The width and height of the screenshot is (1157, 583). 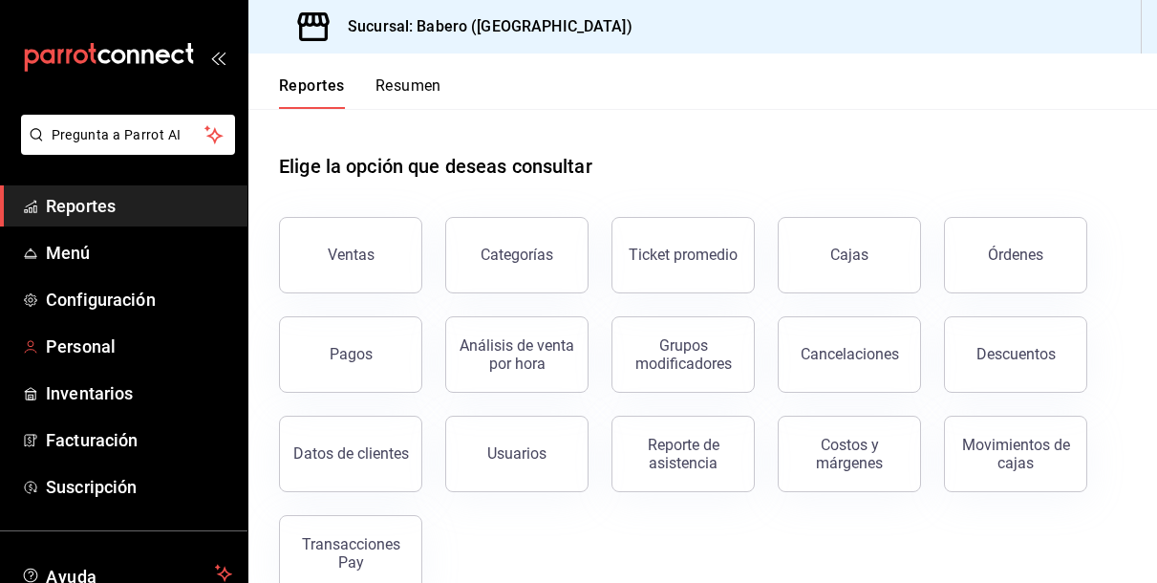 I want to click on button: Movimientos de cajas, so click(x=1015, y=454).